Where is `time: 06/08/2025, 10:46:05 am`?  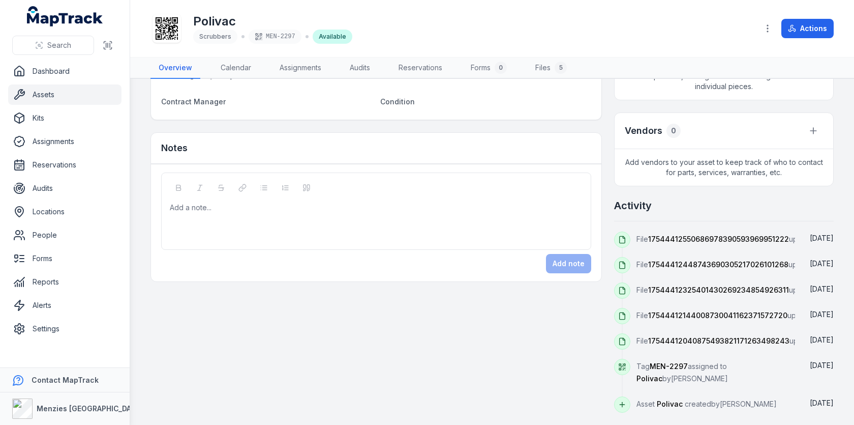 time: 06/08/2025, 10:46:05 am is located at coordinates (822, 402).